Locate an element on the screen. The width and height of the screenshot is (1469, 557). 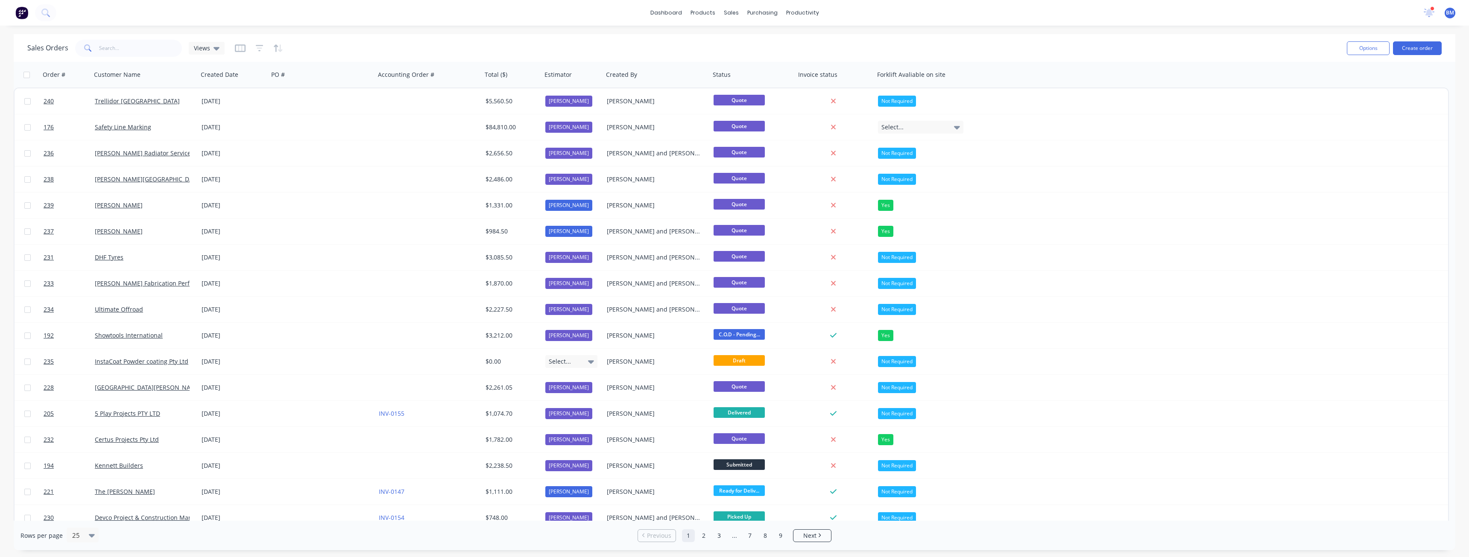
a: Kennett Builders is located at coordinates (119, 465).